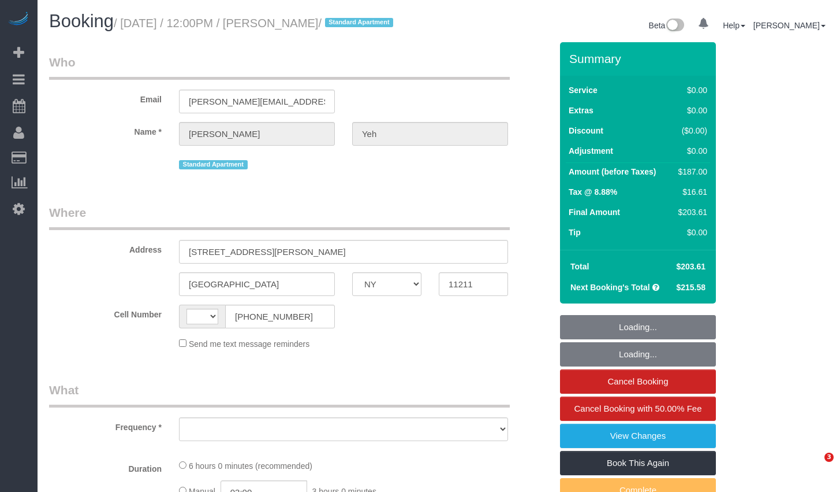 This screenshot has height=492, width=840. What do you see at coordinates (691, 172) in the screenshot?
I see `div: $187.00` at bounding box center [691, 172].